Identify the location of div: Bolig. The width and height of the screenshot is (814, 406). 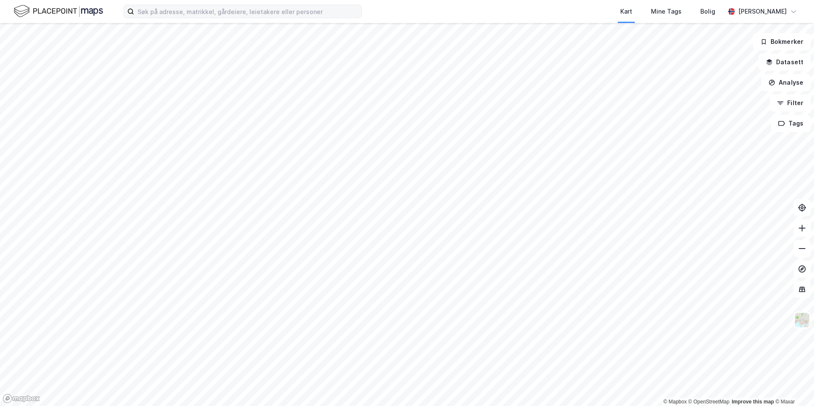
(708, 11).